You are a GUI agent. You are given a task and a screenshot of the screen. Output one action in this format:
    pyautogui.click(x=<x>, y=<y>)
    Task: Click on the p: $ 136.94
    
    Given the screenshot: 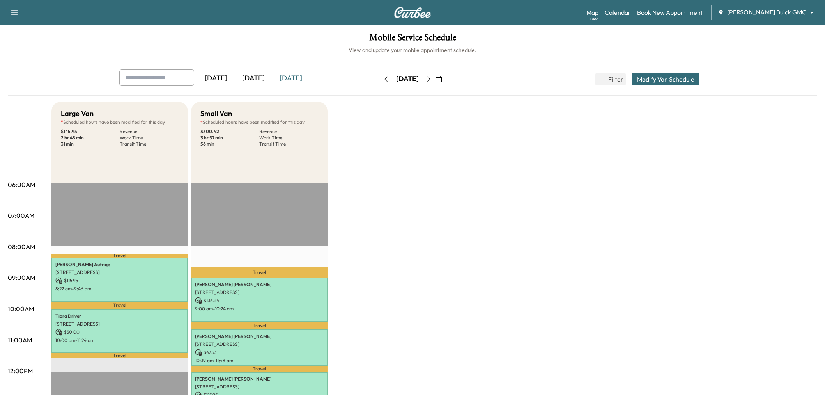 What is the action you would take?
    pyautogui.click(x=259, y=300)
    